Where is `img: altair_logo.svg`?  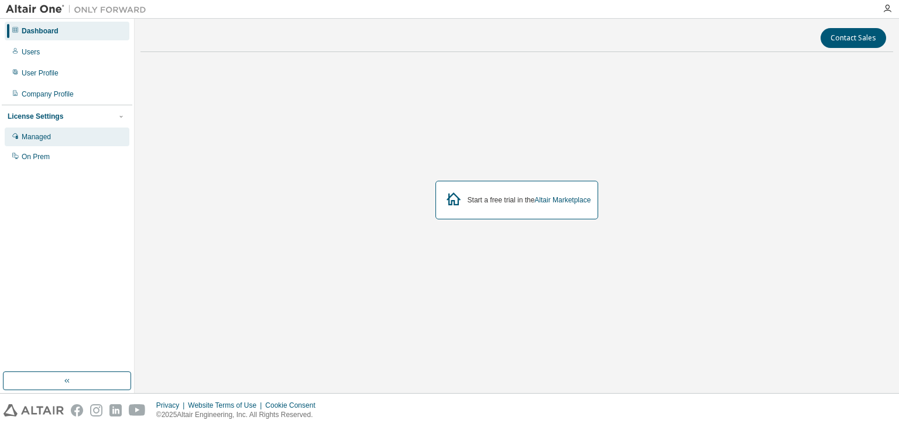
img: altair_logo.svg is located at coordinates (33, 410).